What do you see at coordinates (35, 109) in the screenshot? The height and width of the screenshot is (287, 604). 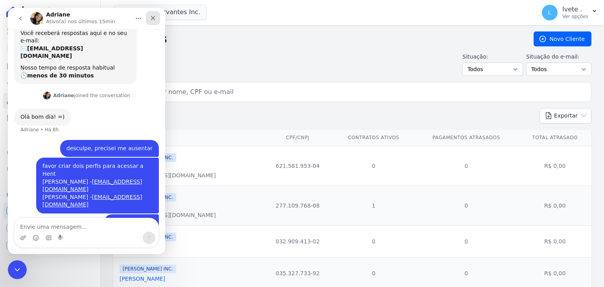 I see `div: Olá bom dia! =)` at bounding box center [35, 109].